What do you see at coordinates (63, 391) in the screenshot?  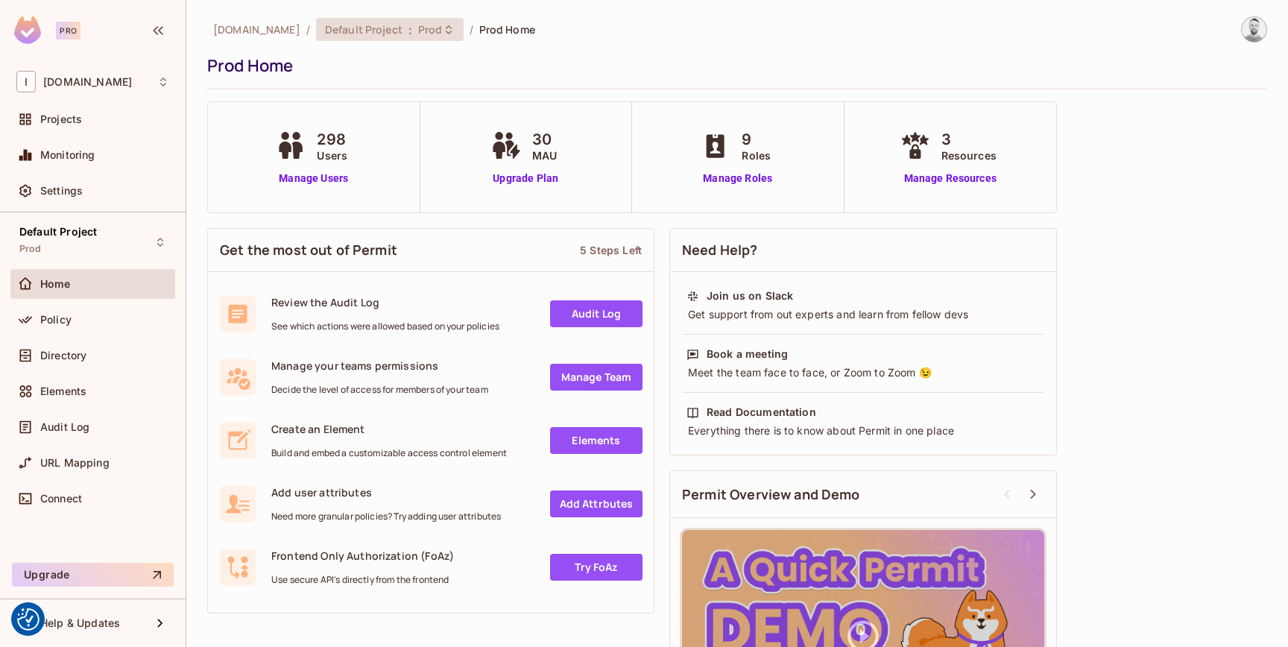 I see `span: Elements` at bounding box center [63, 391].